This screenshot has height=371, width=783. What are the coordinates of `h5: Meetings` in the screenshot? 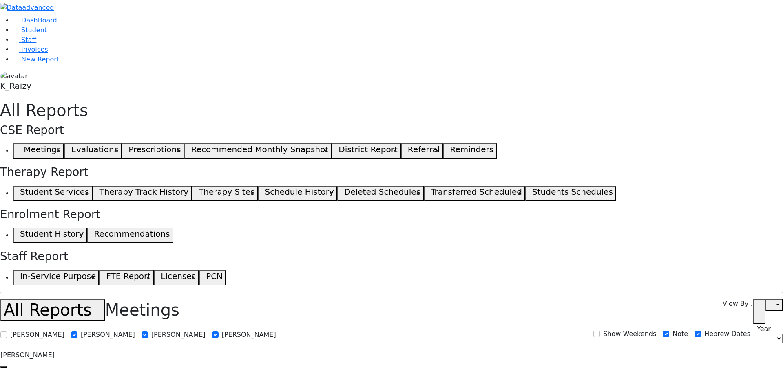 It's located at (42, 150).